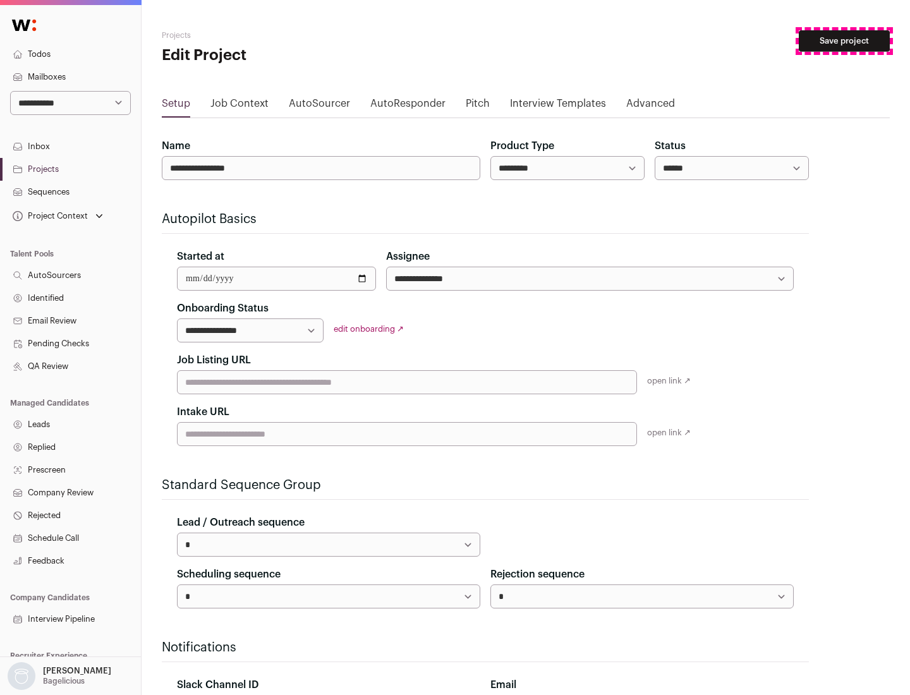 The width and height of the screenshot is (910, 695). Describe the element at coordinates (200, 257) in the screenshot. I see `label: Started at` at that location.